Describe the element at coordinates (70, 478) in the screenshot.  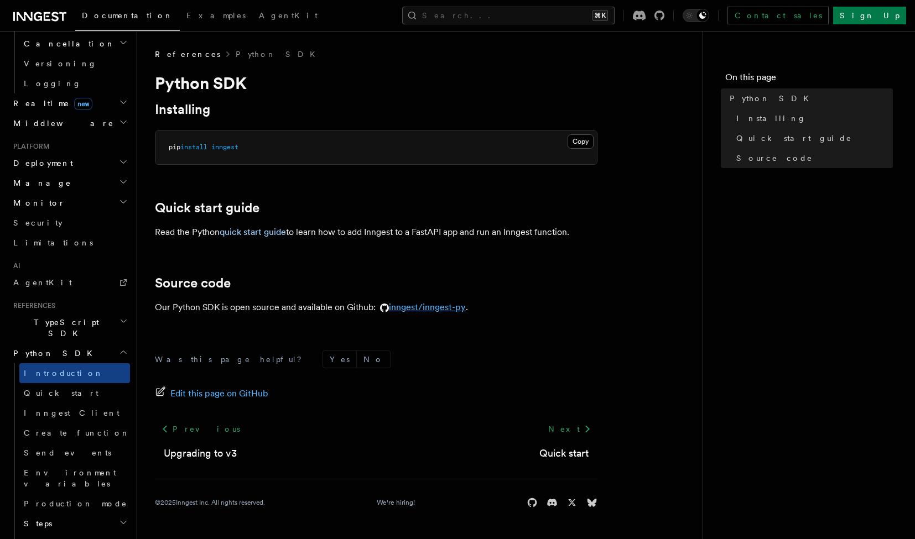
I see `span: Environment variables` at that location.